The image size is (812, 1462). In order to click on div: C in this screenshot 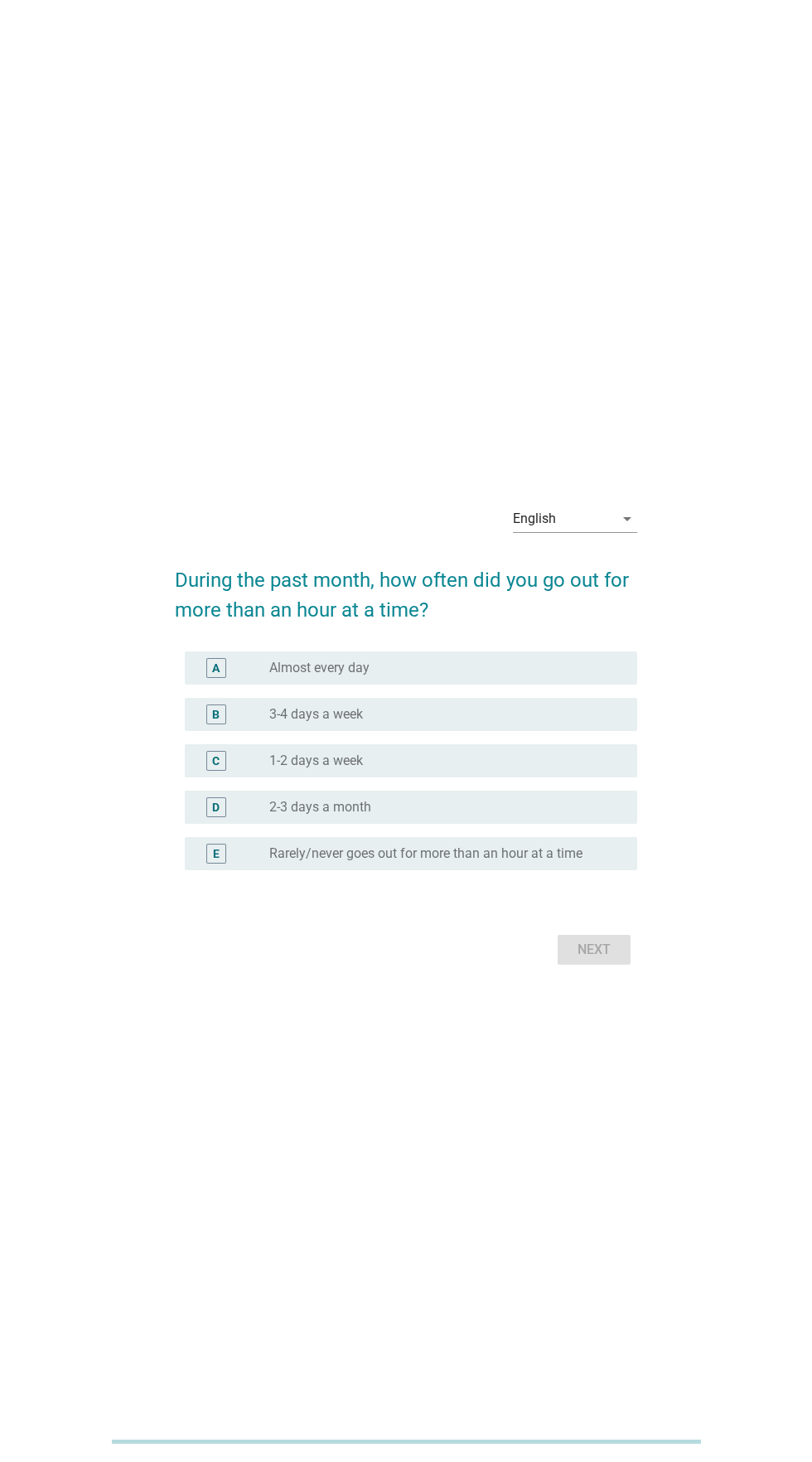, I will do `click(216, 761)`.